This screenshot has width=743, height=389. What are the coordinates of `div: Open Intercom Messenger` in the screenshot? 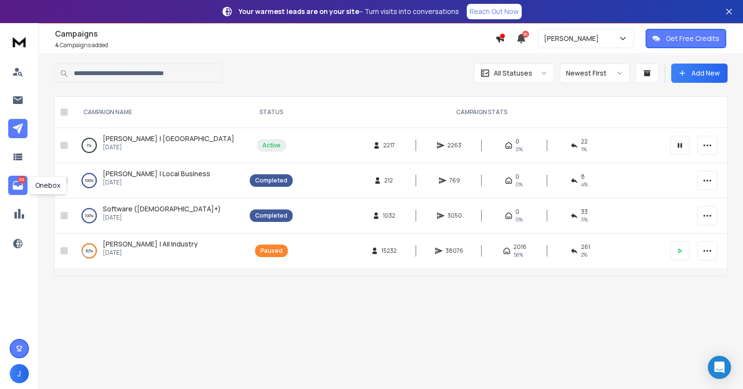 It's located at (719, 368).